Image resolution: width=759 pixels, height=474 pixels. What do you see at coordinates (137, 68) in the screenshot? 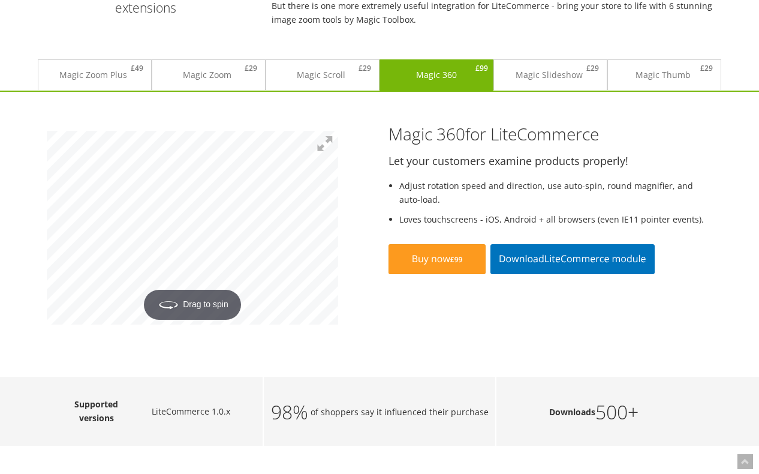
I see `span: £49` at bounding box center [137, 68].